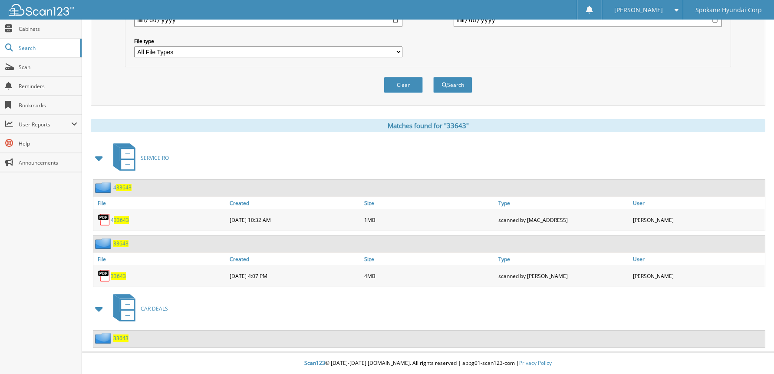 This screenshot has height=374, width=774. Describe the element at coordinates (403, 85) in the screenshot. I see `button: Clear` at that location.